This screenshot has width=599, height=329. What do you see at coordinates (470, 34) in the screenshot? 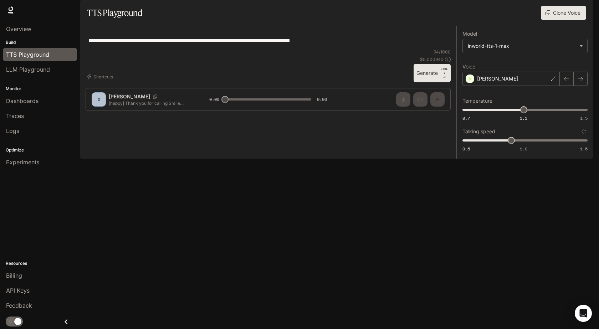
I see `p: Model` at bounding box center [470, 34].